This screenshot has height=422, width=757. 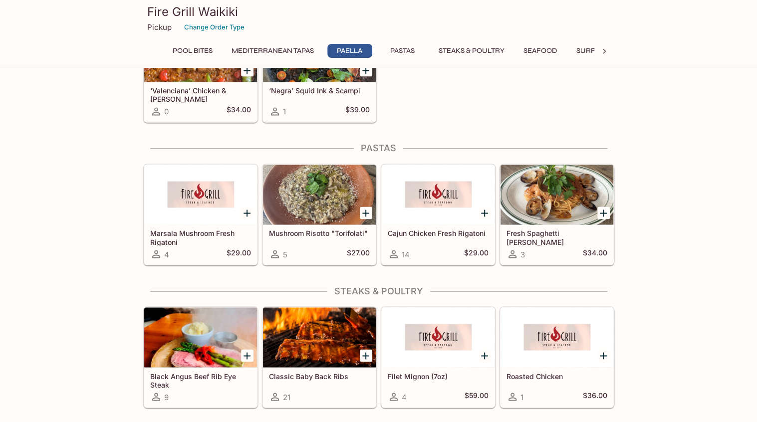 I want to click on h5: Classic Baby Back Ribs, so click(x=319, y=376).